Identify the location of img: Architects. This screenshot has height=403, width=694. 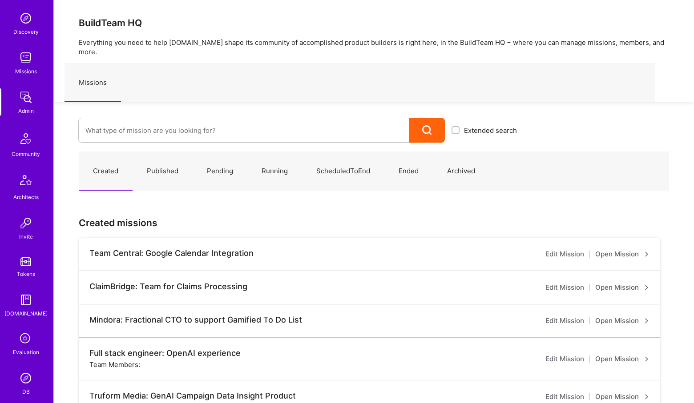
(26, 182).